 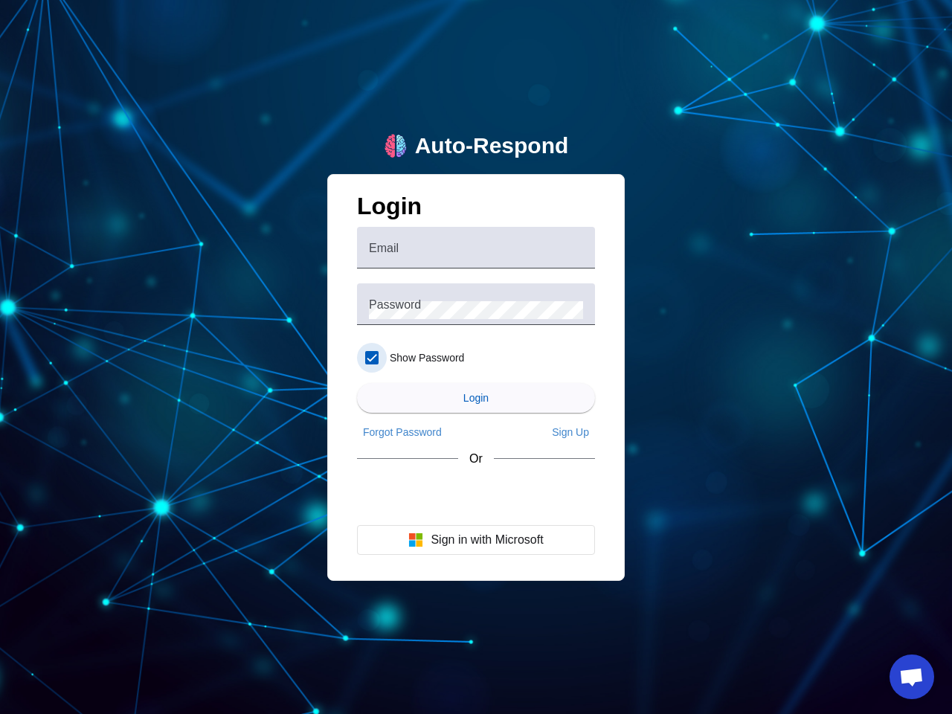 I want to click on img: Microsoft logo, so click(x=416, y=540).